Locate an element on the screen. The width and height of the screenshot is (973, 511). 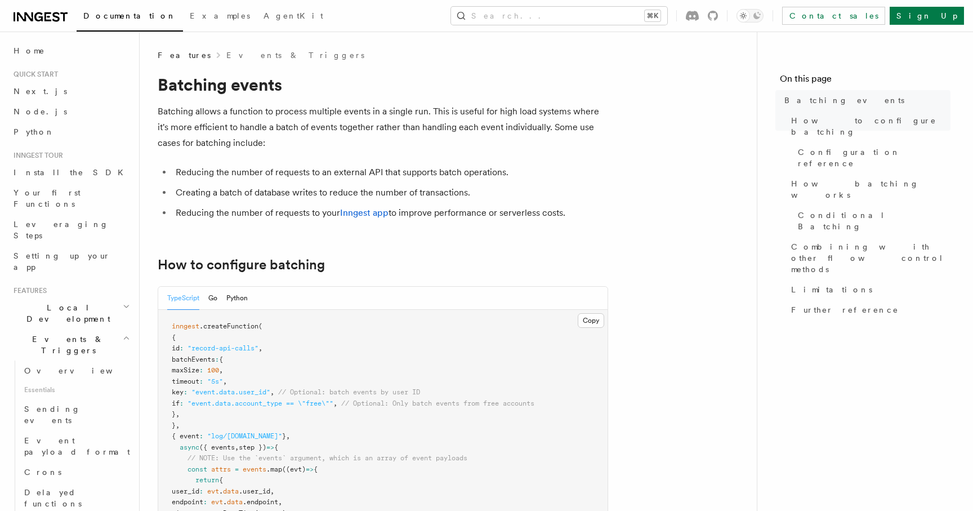
a: Inngest app is located at coordinates (364, 212).